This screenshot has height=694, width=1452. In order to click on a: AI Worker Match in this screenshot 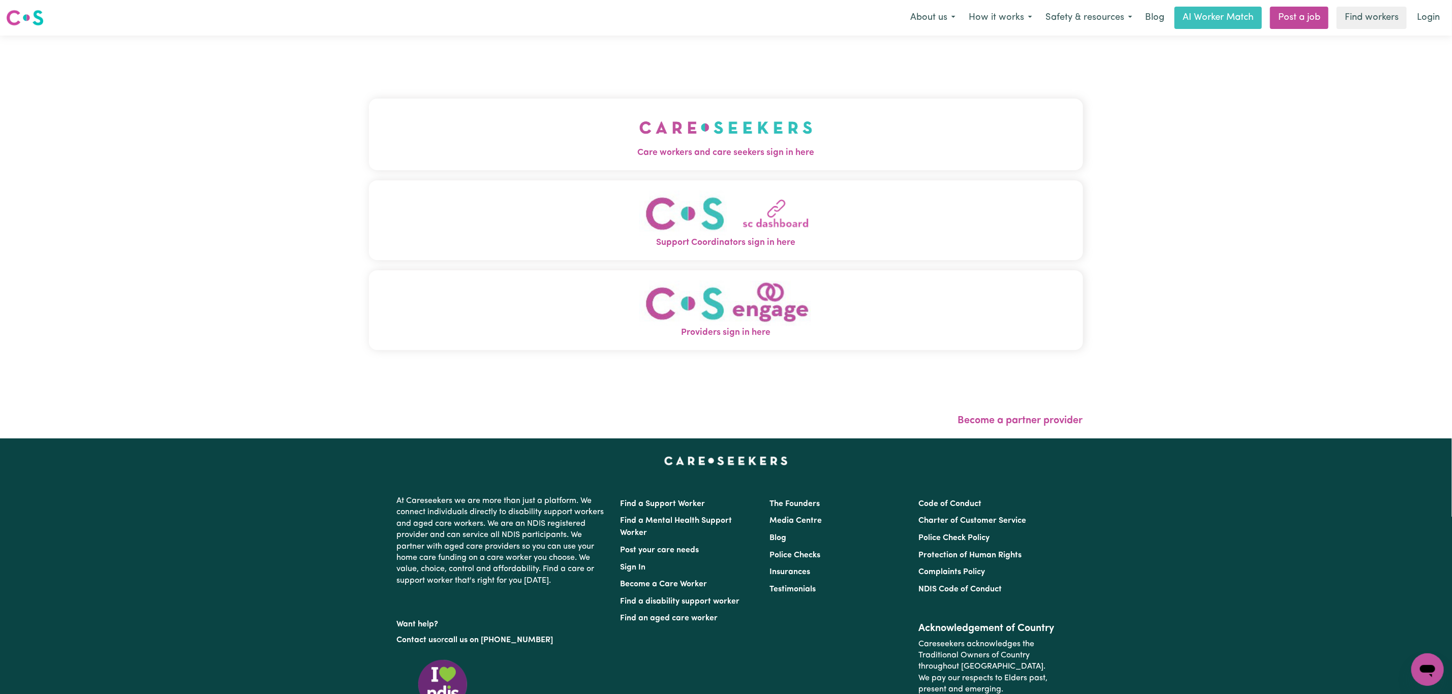, I will do `click(1218, 18)`.